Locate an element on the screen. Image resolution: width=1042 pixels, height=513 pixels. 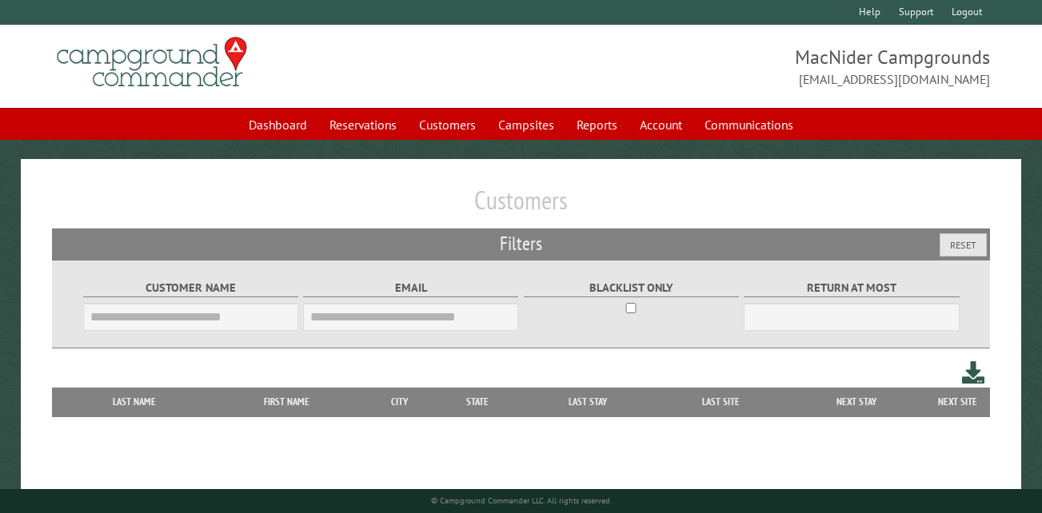
a: Communications is located at coordinates (748, 125).